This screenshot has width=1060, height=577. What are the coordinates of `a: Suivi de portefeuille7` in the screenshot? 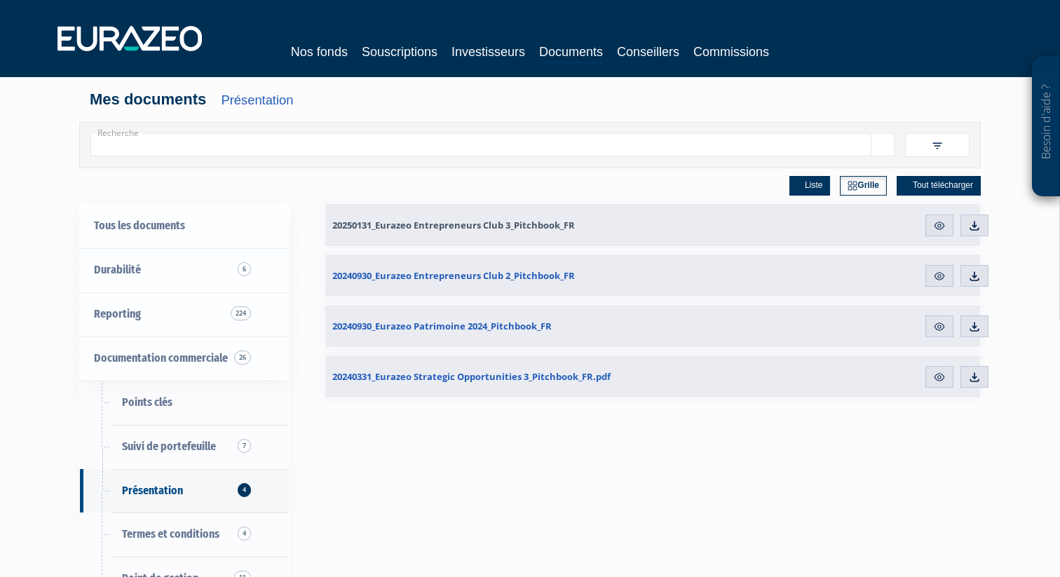 It's located at (184, 447).